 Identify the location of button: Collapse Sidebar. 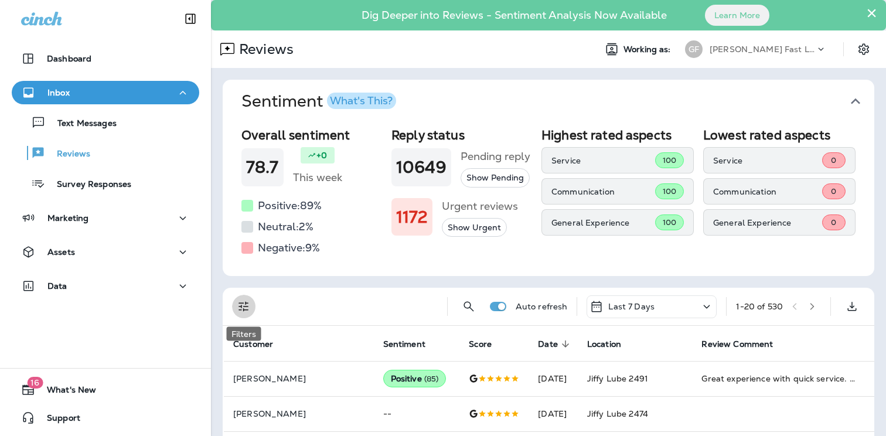
(190, 19).